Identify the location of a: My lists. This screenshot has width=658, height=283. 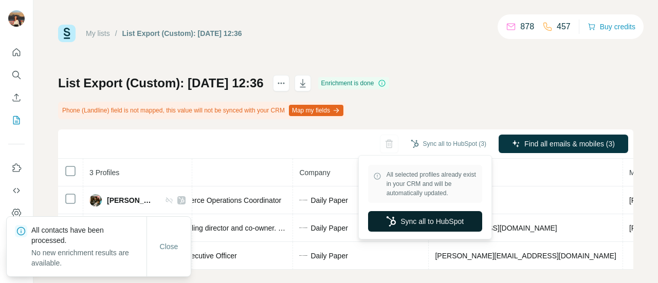
(98, 33).